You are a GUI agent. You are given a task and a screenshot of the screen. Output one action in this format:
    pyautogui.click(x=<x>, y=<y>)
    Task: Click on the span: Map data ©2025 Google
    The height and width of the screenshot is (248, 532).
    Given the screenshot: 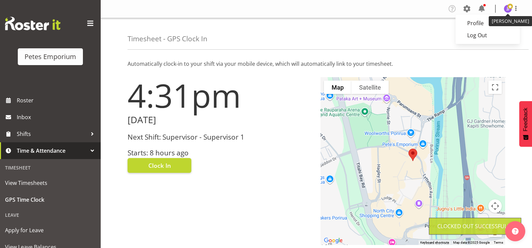 What is the action you would take?
    pyautogui.click(x=471, y=242)
    